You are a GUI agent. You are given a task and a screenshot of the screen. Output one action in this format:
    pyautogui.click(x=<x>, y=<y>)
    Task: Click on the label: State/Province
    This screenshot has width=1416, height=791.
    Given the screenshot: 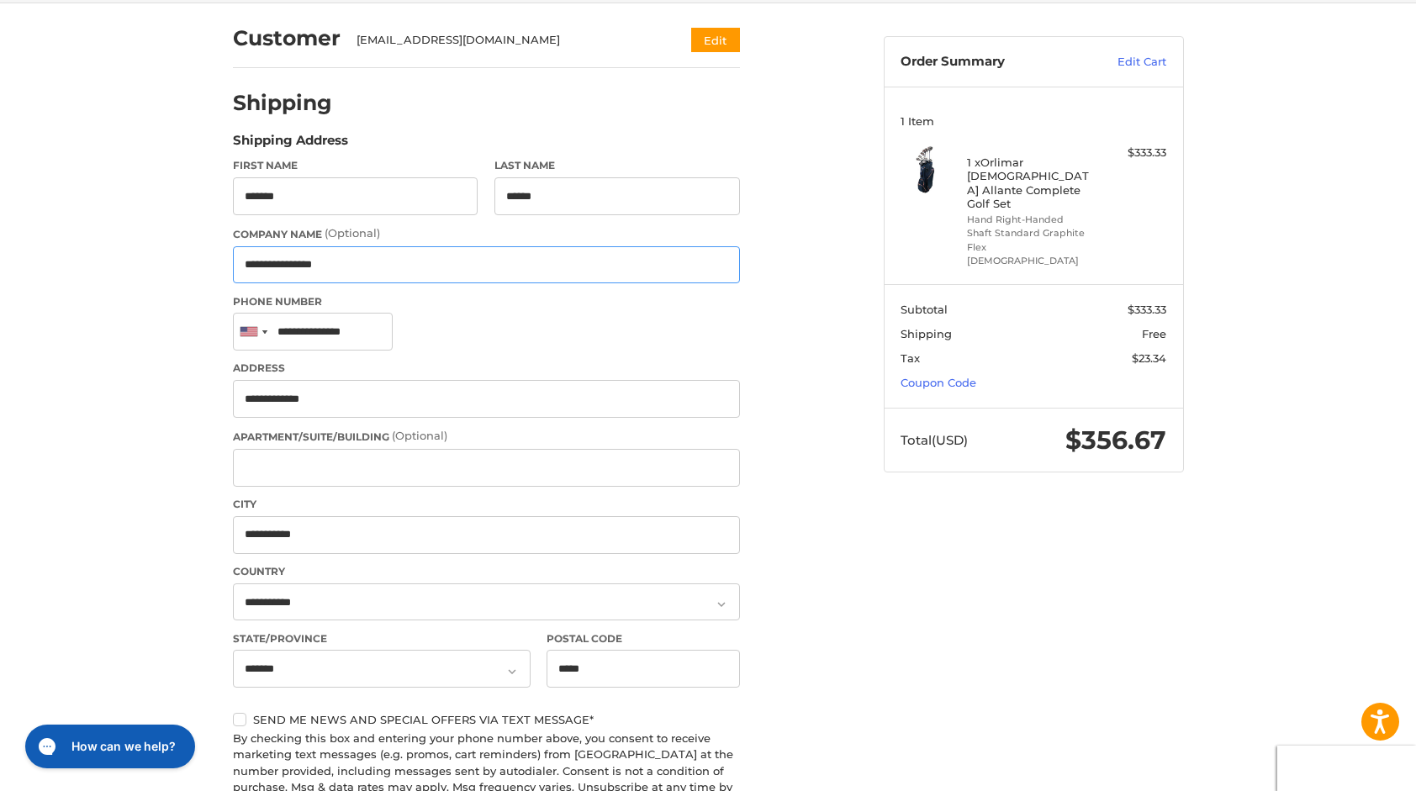 What is the action you would take?
    pyautogui.click(x=382, y=639)
    